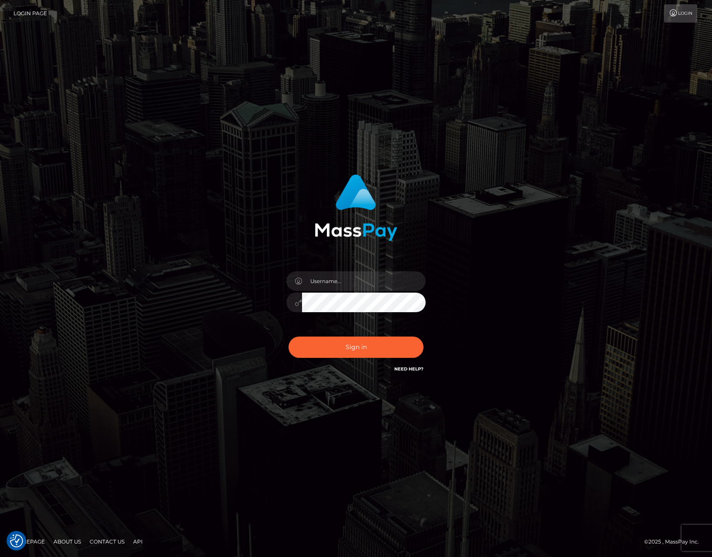 This screenshot has height=557, width=712. What do you see at coordinates (680, 13) in the screenshot?
I see `a: Login` at bounding box center [680, 13].